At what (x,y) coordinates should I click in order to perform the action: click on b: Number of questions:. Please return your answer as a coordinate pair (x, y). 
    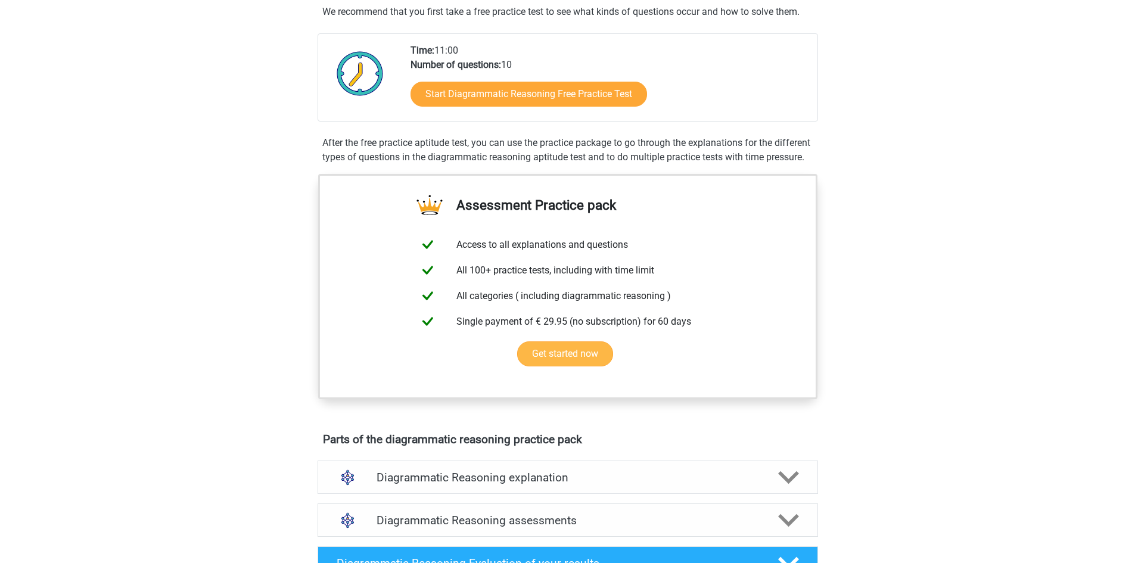
    Looking at the image, I should click on (456, 64).